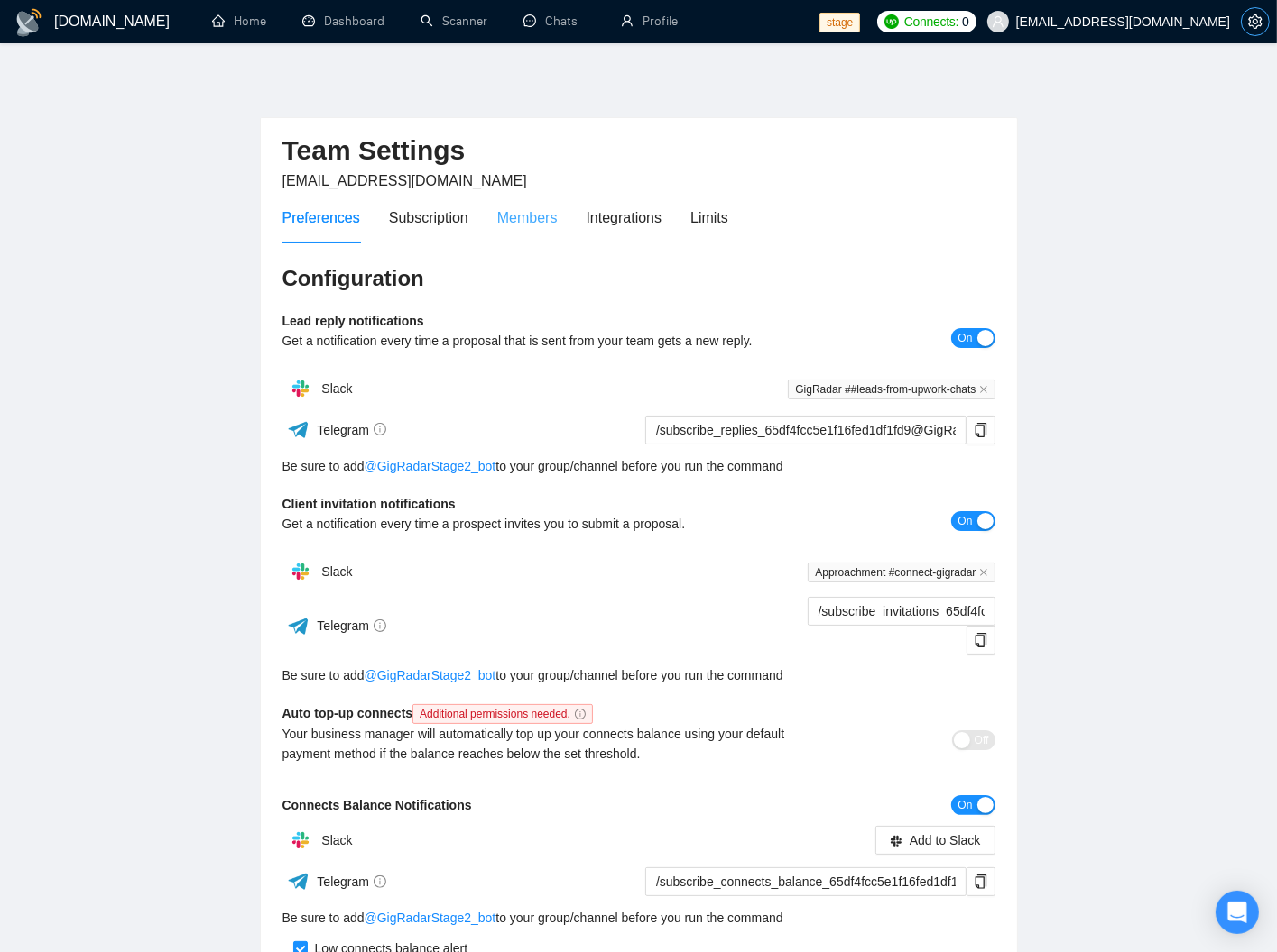 The width and height of the screenshot is (1277, 952). Describe the element at coordinates (648, 21) in the screenshot. I see `a: userProfile` at that location.